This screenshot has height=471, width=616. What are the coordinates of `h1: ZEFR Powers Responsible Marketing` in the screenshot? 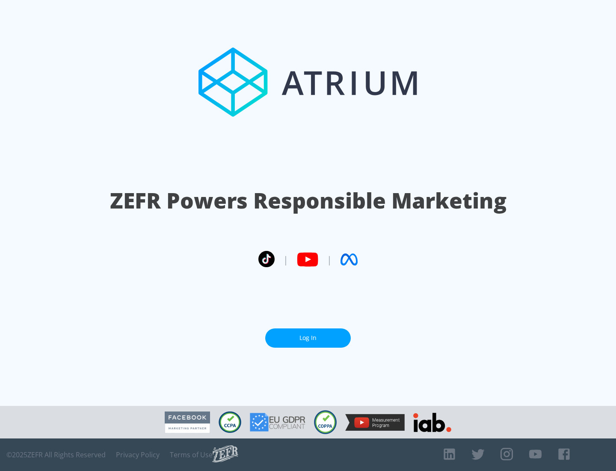 It's located at (308, 200).